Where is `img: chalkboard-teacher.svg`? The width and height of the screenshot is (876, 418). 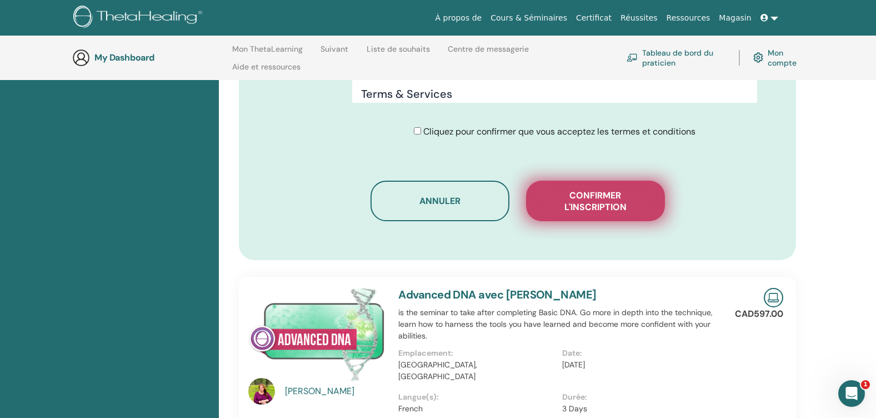
img: chalkboard-teacher.svg is located at coordinates (632, 57).